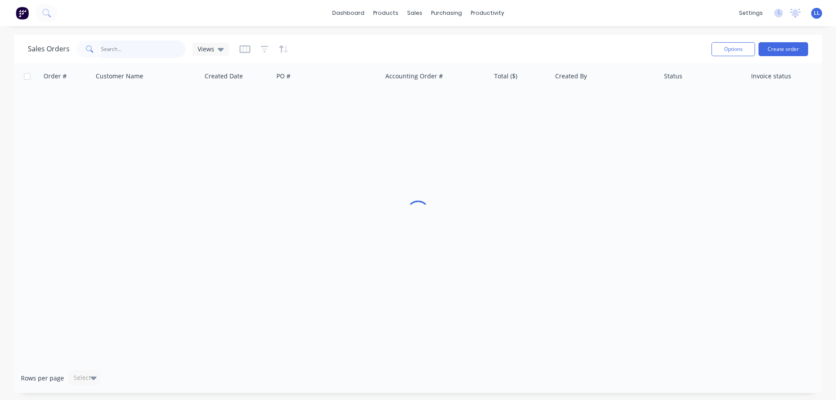 This screenshot has height=400, width=836. Describe the element at coordinates (85, 378) in the screenshot. I see `div: Select...` at that location.